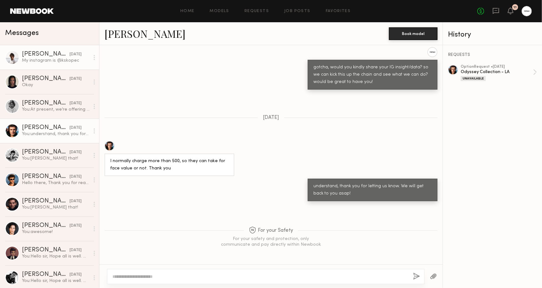  I want to click on div: Unavailable, so click(473, 78).